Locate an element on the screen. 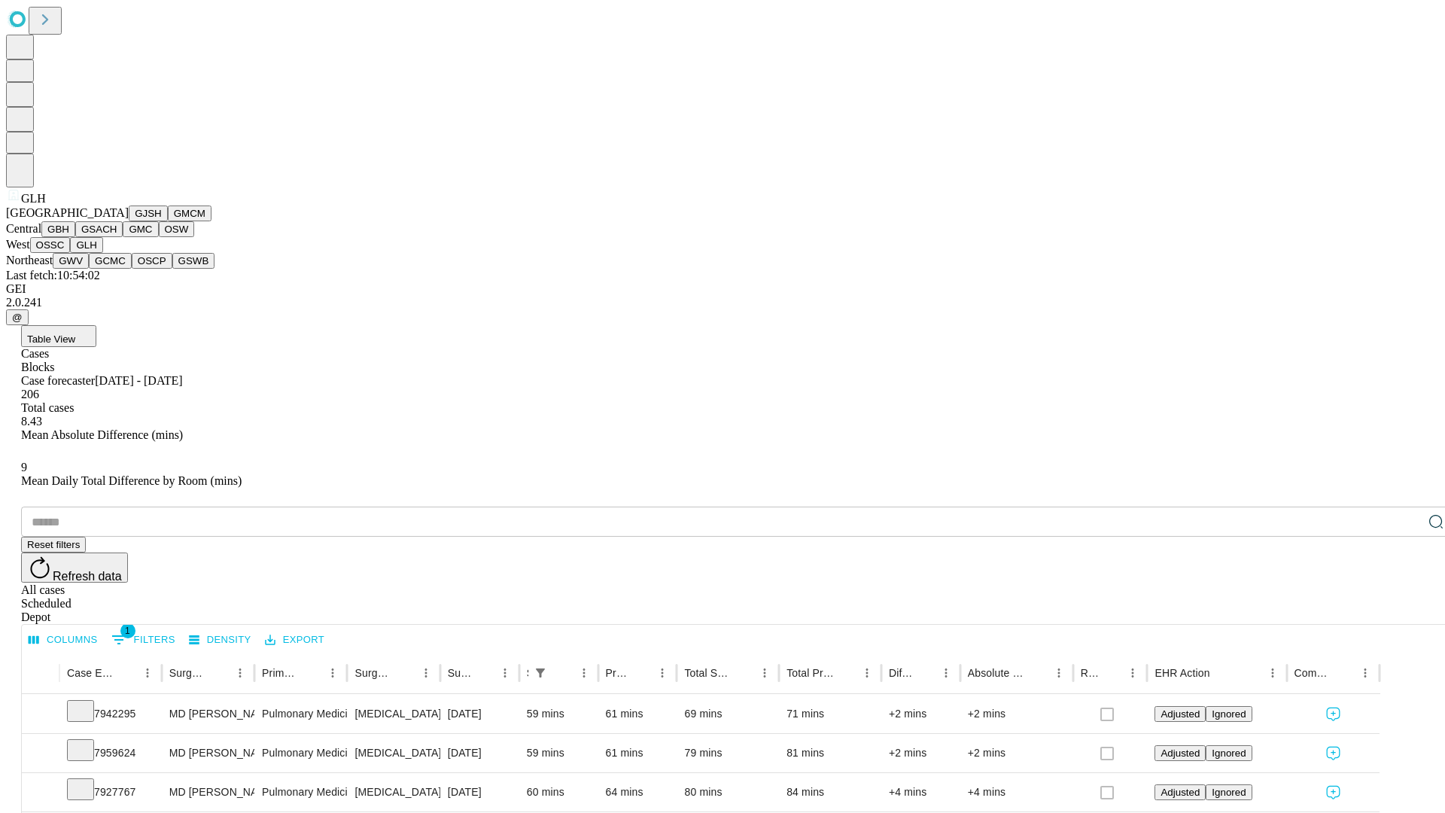 The width and height of the screenshot is (1445, 813). span: Mean Daily Total Difference by Room (mins) is located at coordinates (131, 480).